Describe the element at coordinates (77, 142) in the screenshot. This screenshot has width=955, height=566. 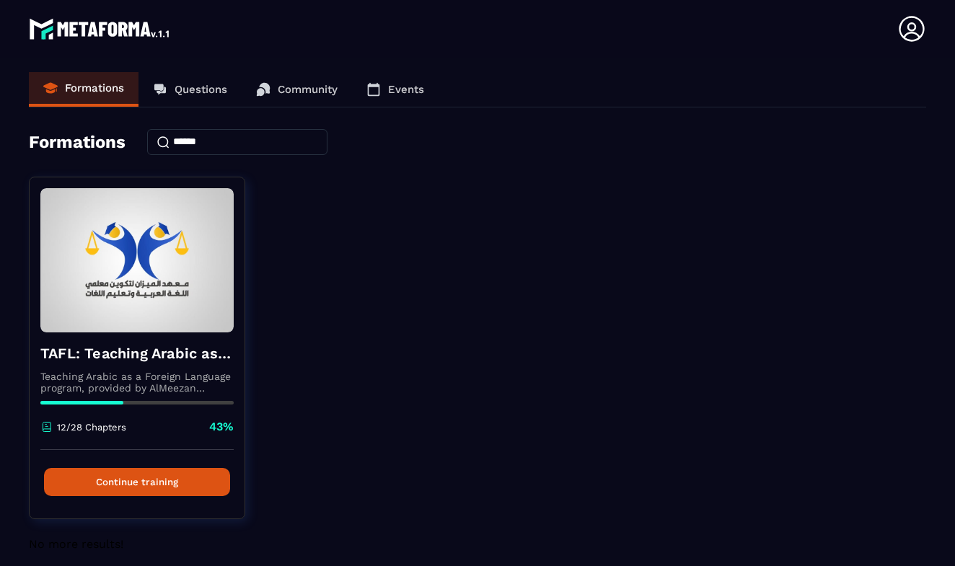
I see `h4: Formations` at that location.